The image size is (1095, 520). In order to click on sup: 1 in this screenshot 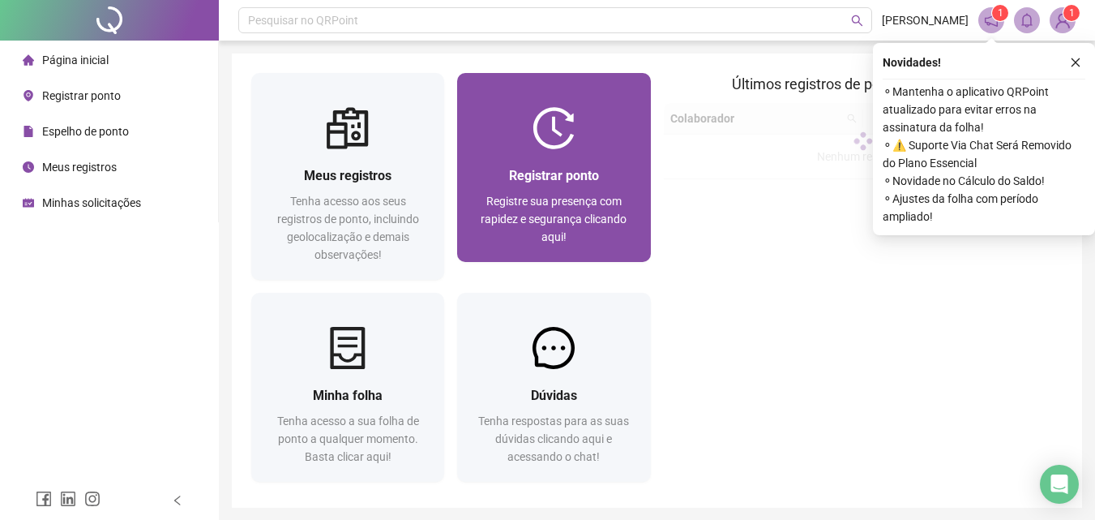, I will do `click(1000, 13)`.